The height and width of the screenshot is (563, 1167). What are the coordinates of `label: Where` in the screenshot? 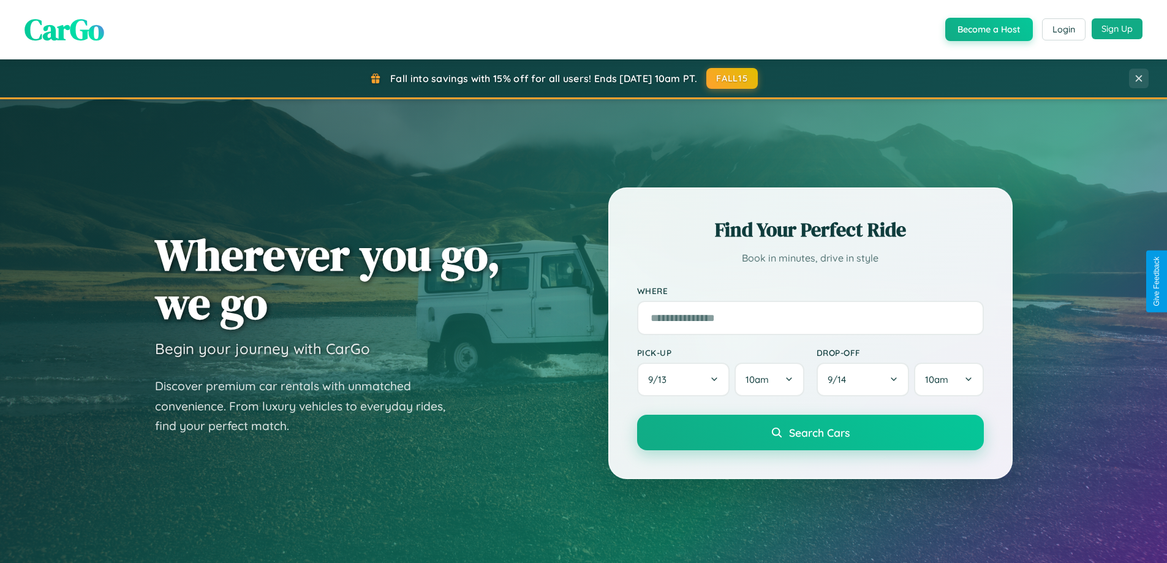 It's located at (810, 290).